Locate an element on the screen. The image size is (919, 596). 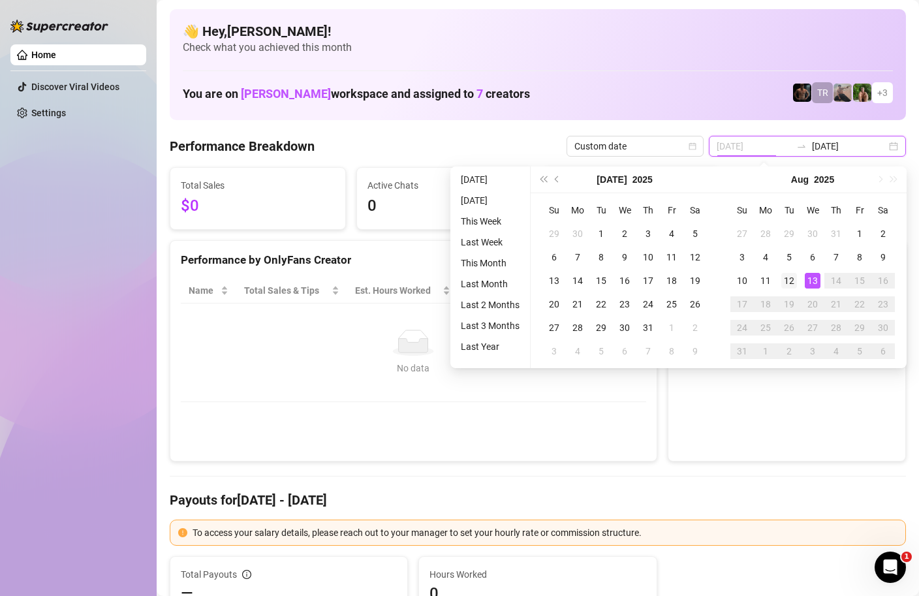
td: 2025-07-01 is located at coordinates (601, 234).